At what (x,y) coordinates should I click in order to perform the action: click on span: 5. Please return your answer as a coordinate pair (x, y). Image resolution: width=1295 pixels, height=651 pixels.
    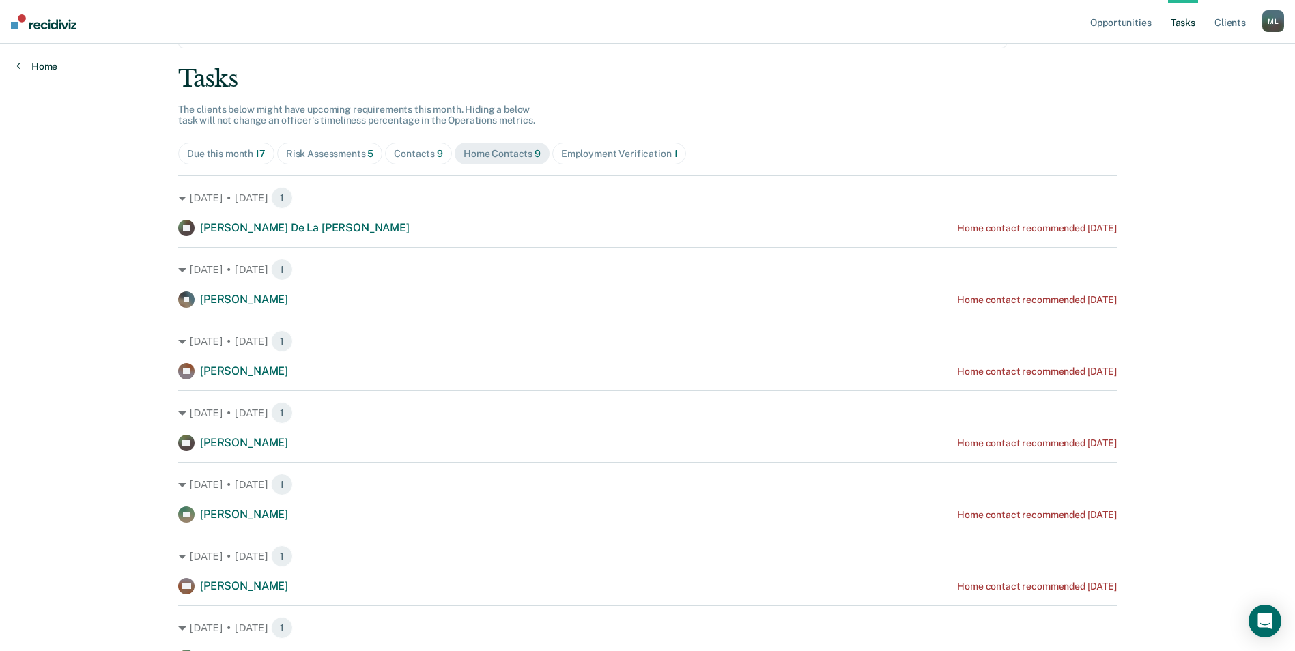
    Looking at the image, I should click on (370, 154).